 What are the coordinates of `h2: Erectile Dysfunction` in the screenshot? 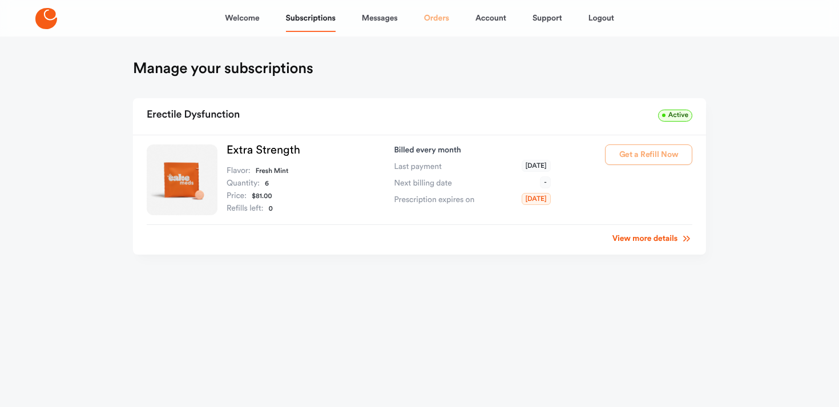 It's located at (193, 115).